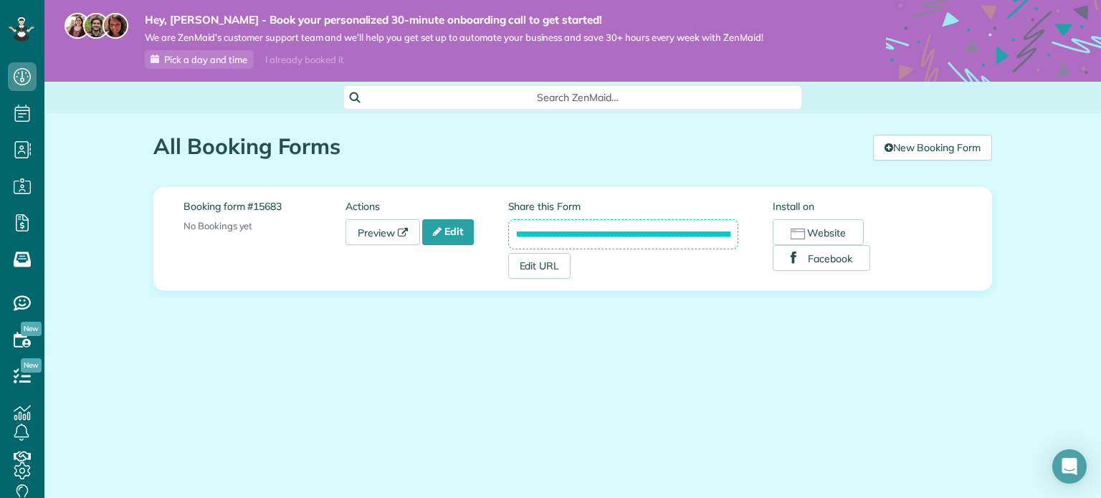  What do you see at coordinates (383, 232) in the screenshot?
I see `a: Preview` at bounding box center [383, 232].